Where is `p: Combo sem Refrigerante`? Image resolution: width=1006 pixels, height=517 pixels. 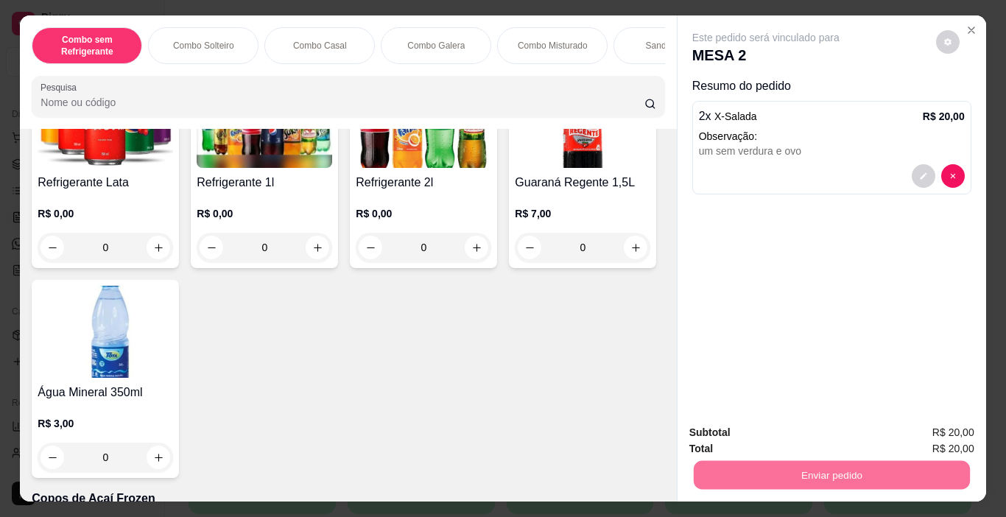 p: Combo sem Refrigerante is located at coordinates (87, 46).